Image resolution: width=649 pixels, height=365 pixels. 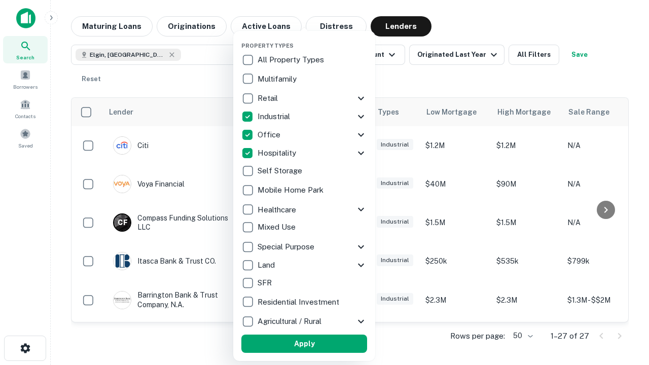 What do you see at coordinates (304, 265) in the screenshot?
I see `div: Land` at bounding box center [304, 265].